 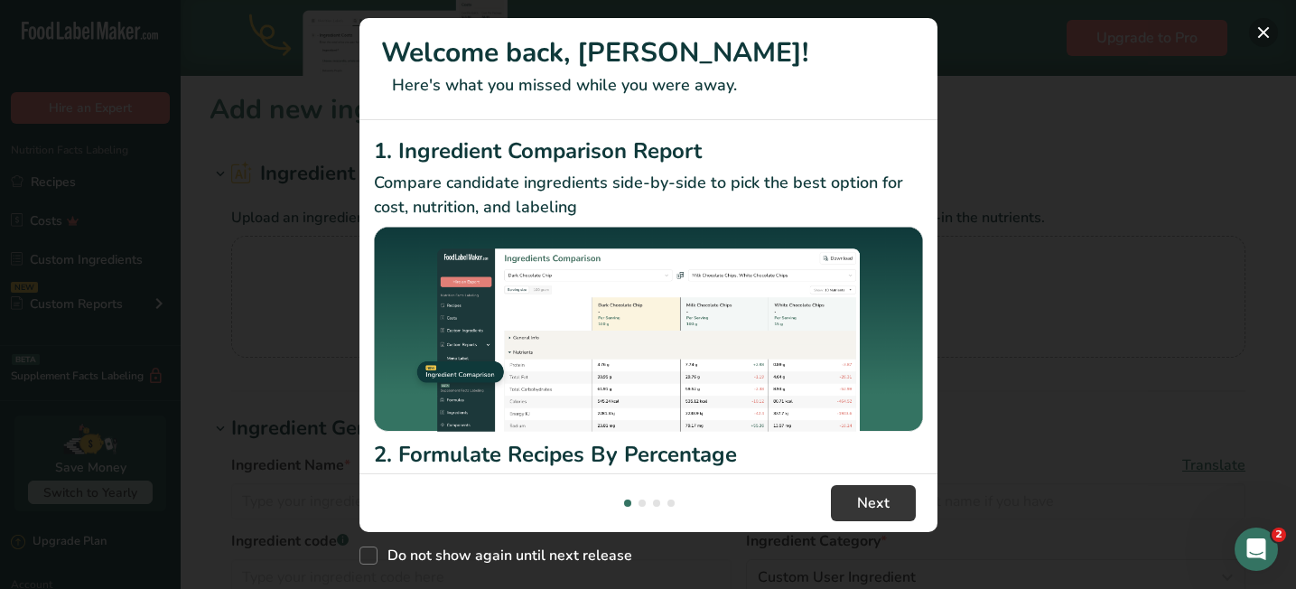 I want to click on p: Compare candidate ingredients side-by-side to pick the best option for cost, nutrition, and labeling, so click(x=648, y=195).